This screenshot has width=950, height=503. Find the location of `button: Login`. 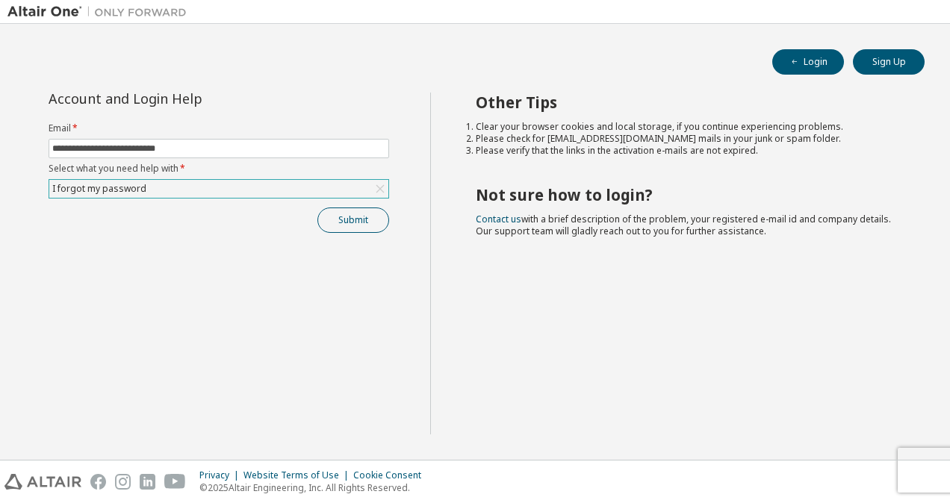

button: Login is located at coordinates (808, 62).